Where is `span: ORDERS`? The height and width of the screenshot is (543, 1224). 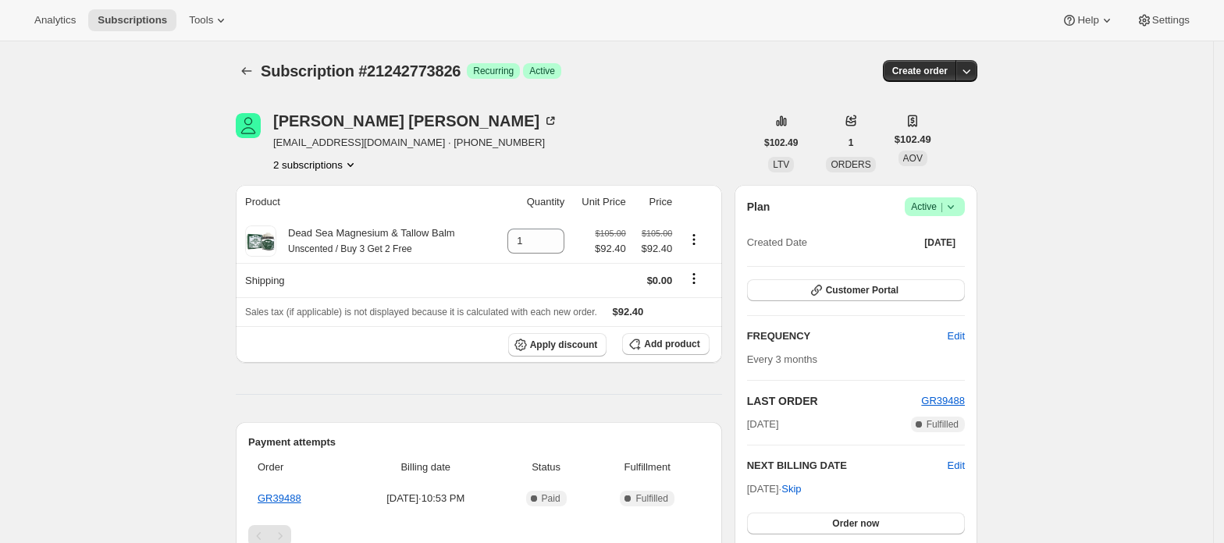 span: ORDERS is located at coordinates (850, 165).